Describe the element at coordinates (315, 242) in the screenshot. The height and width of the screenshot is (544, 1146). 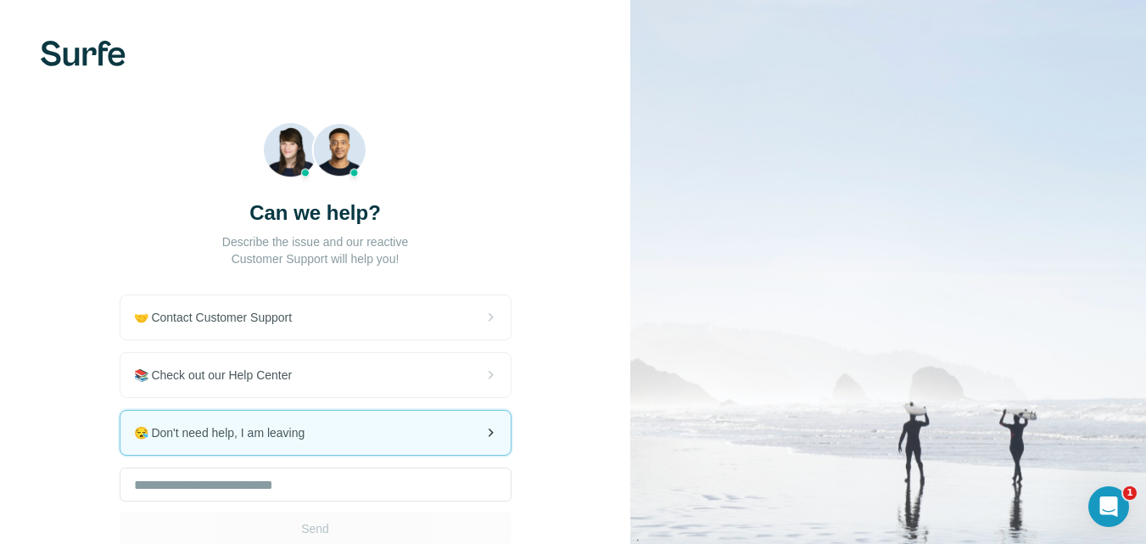
I see `p: Describe the issue and our reactive` at that location.